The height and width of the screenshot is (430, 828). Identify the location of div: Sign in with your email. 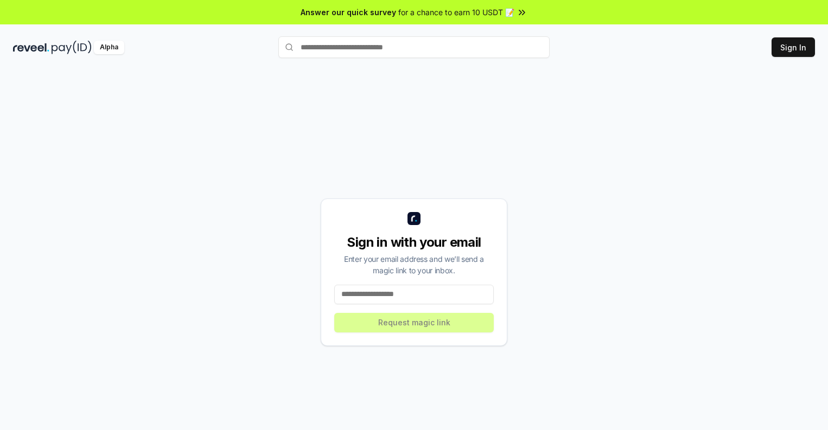
(414, 243).